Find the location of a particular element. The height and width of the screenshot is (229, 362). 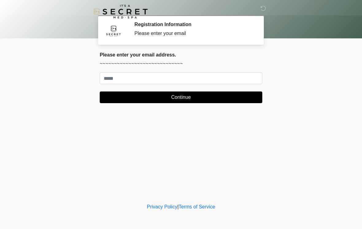

img: It's A Secret Med Spa Logo is located at coordinates (120, 11).